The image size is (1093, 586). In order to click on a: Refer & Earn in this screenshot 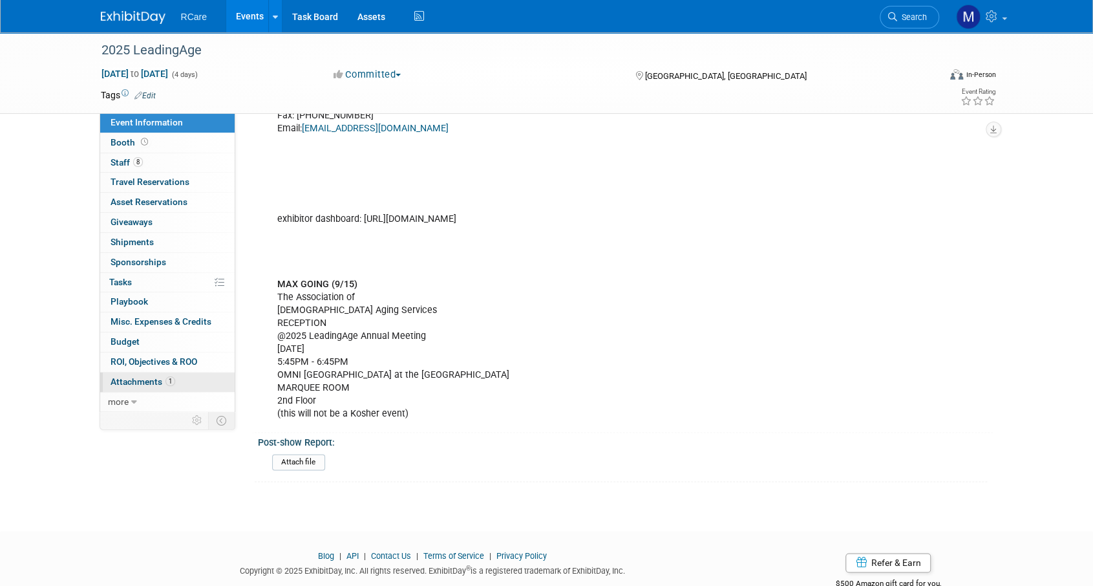, I will do `click(888, 562)`.